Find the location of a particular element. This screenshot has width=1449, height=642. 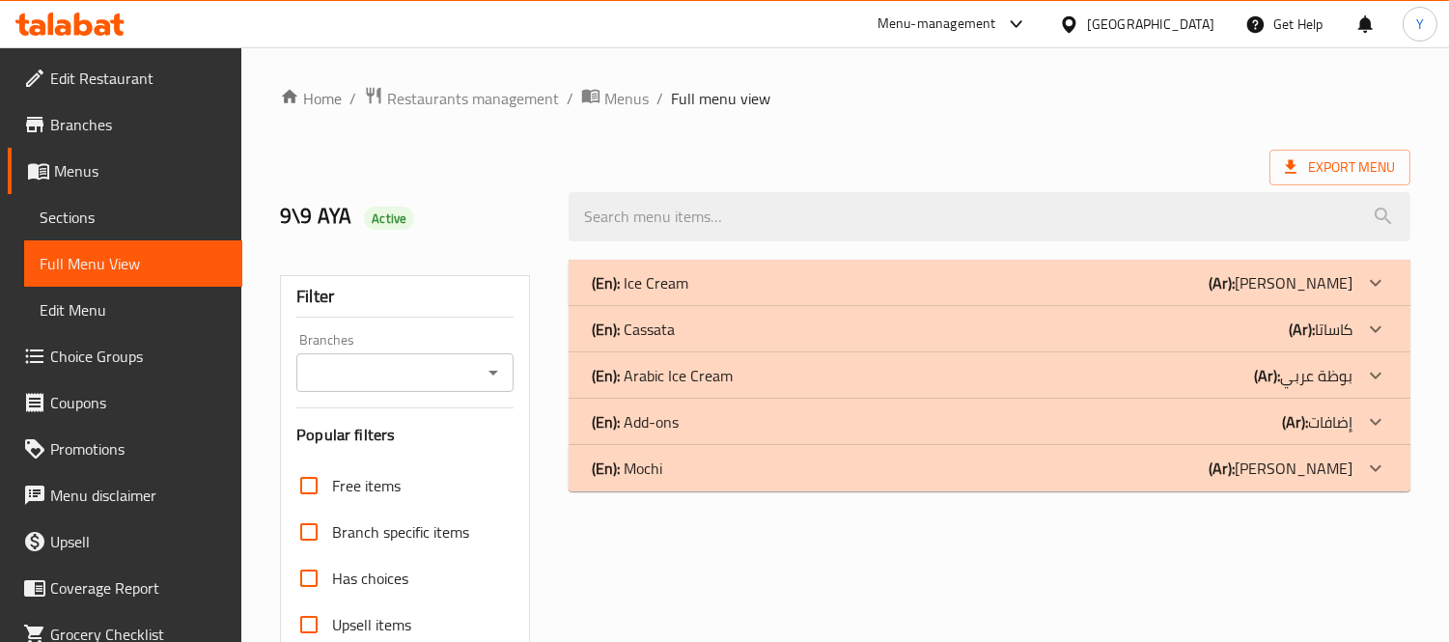

div: Active is located at coordinates (389, 218).